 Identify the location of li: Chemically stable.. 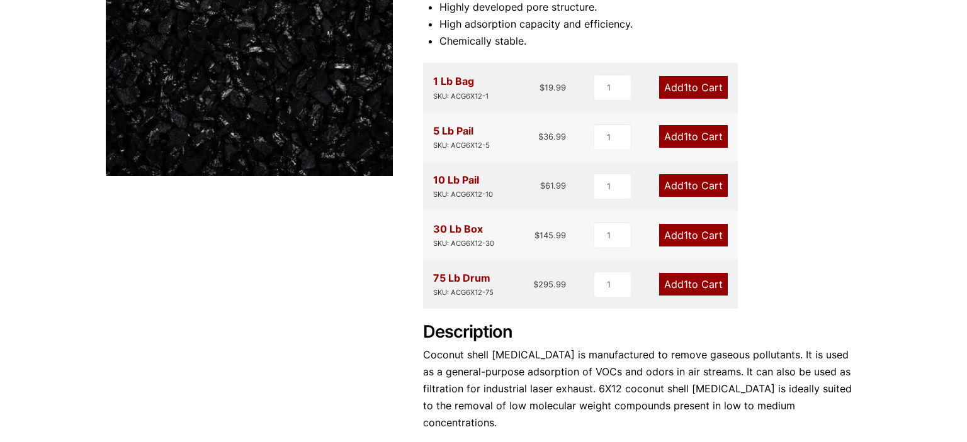
(650, 41).